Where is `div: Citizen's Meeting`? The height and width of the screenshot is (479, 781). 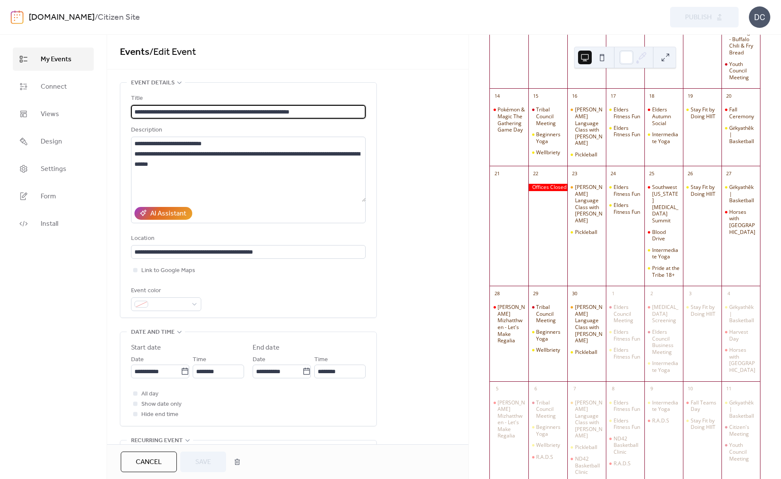 div: Citizen's Meeting is located at coordinates (743, 430).